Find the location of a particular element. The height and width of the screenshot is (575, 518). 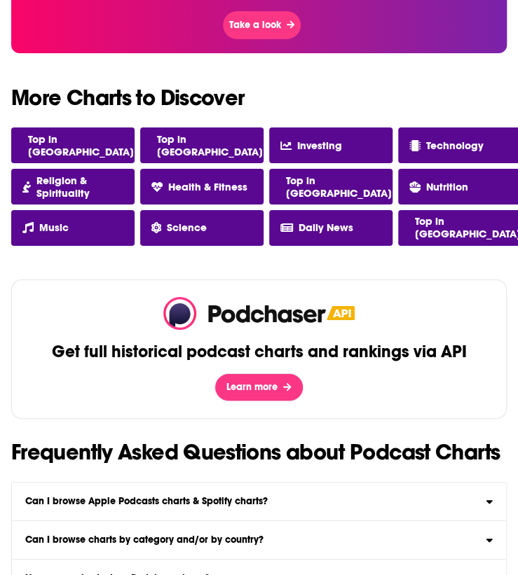

a: Music is located at coordinates (73, 228).